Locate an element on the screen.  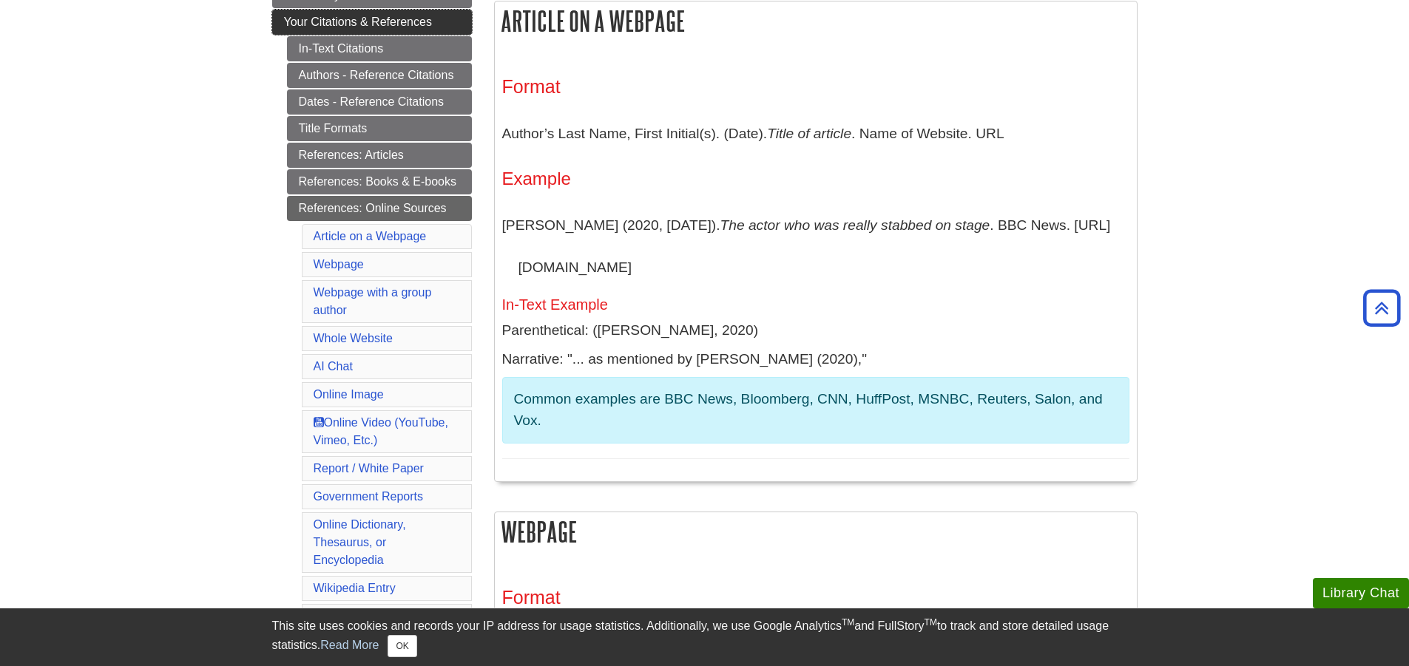
a: Article on a Webpage is located at coordinates (370, 236).